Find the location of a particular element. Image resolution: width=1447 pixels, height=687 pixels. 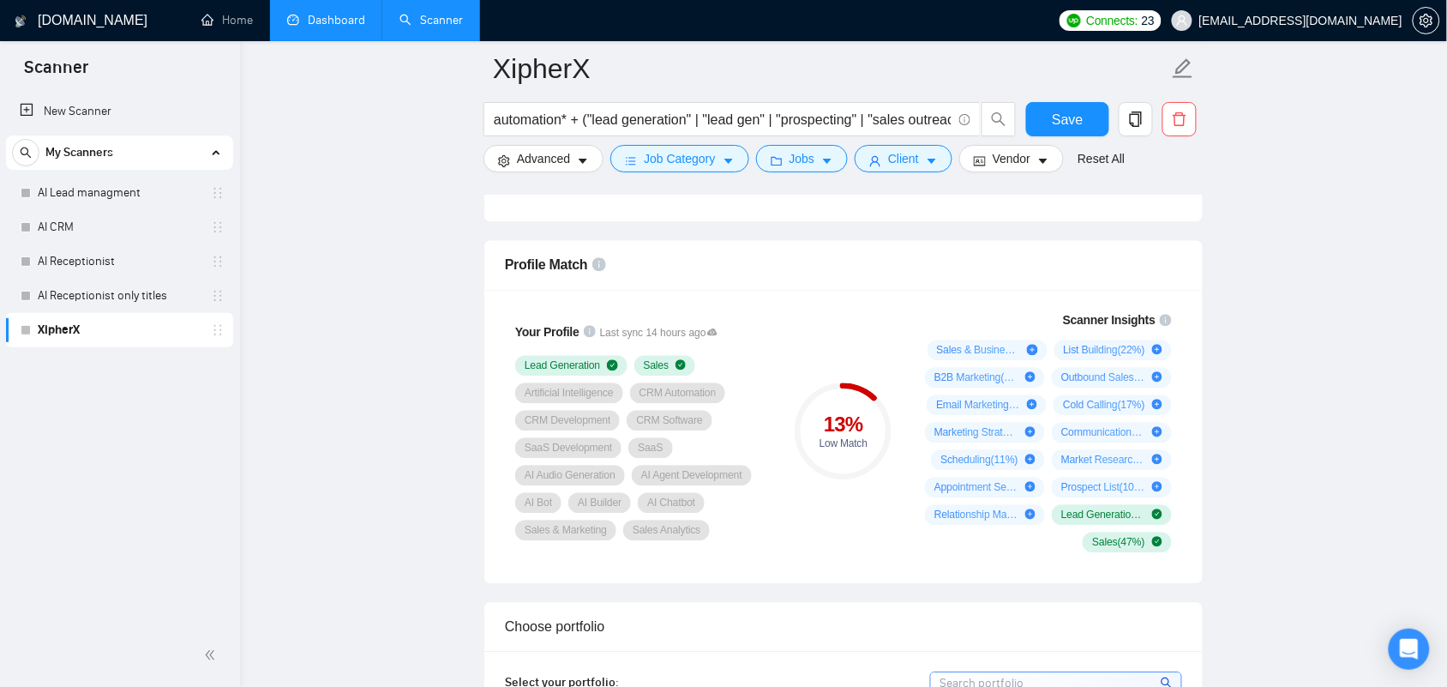

a: XipherX is located at coordinates (119, 330).